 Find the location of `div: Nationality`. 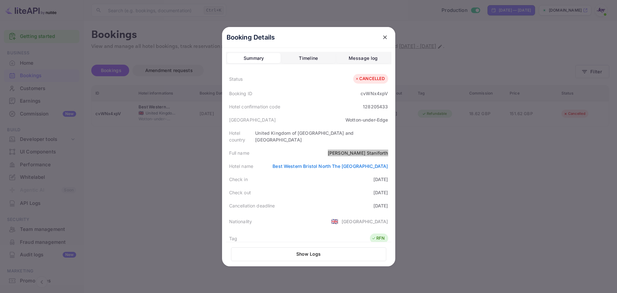

div: Nationality is located at coordinates (241, 221).